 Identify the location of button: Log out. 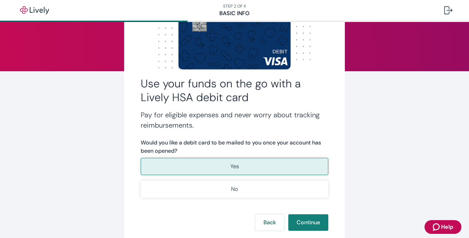
(448, 10).